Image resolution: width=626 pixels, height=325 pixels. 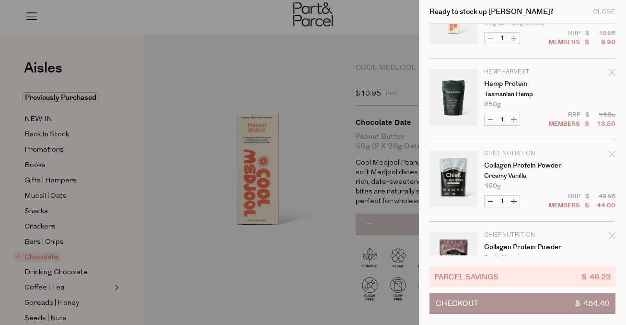 I want to click on p: Dark Chocolate, so click(x=521, y=257).